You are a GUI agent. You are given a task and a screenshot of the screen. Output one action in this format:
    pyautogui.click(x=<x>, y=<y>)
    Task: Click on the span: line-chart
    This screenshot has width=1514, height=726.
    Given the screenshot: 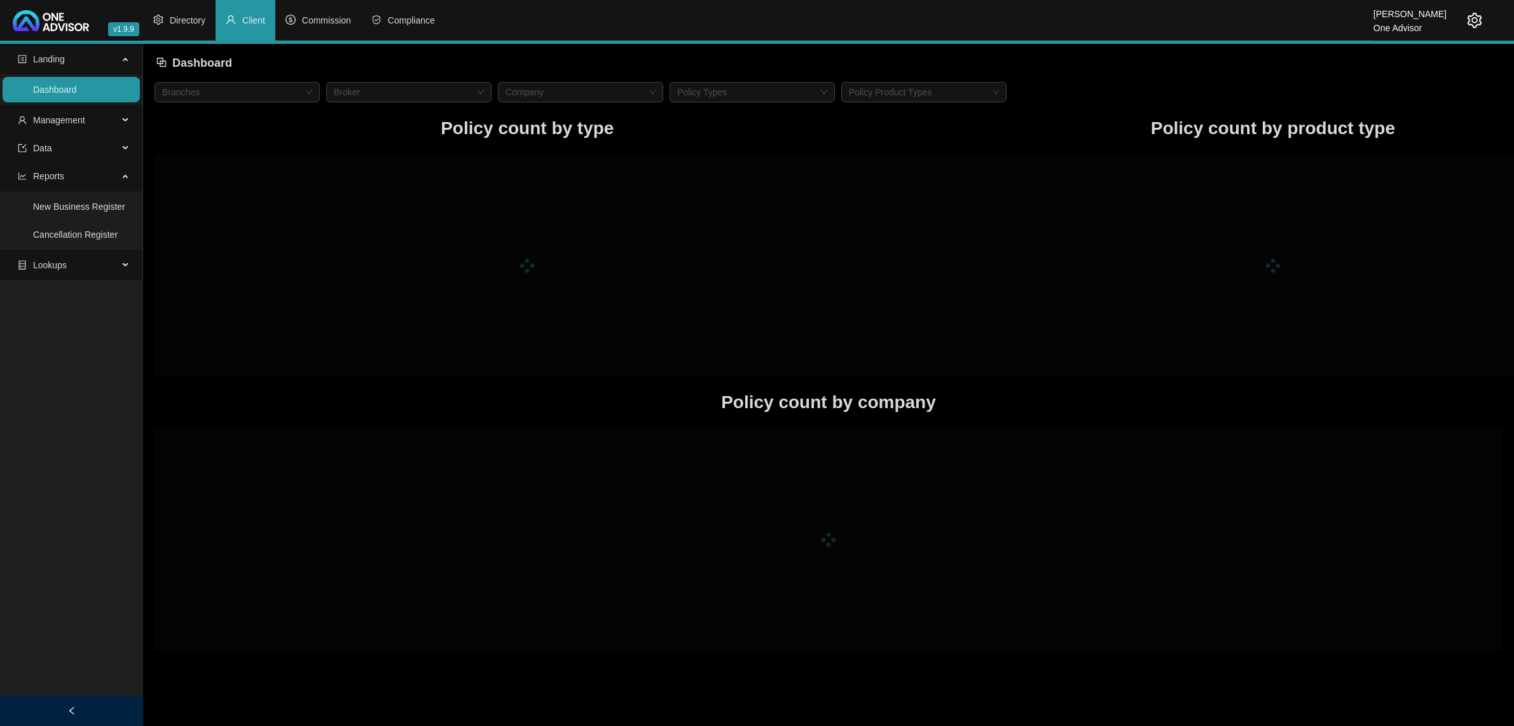 What is the action you would take?
    pyautogui.click(x=22, y=176)
    